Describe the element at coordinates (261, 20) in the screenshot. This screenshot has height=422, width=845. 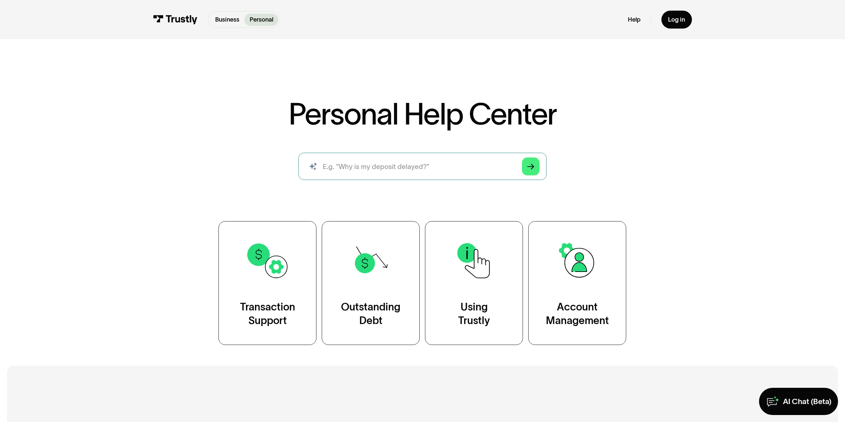
I see `a: Personal` at that location.